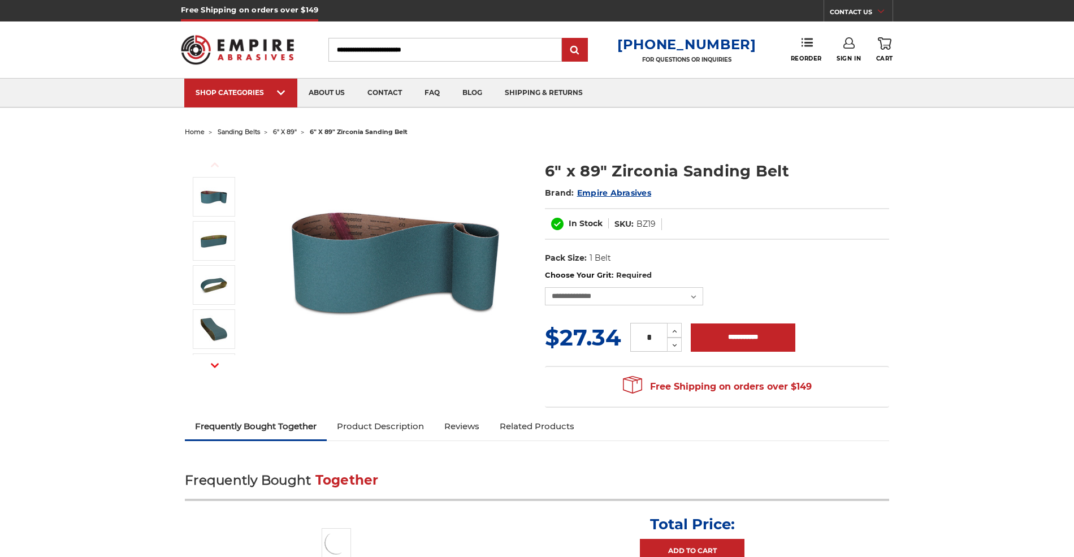 Image resolution: width=1074 pixels, height=557 pixels. I want to click on span: Reorder, so click(806, 58).